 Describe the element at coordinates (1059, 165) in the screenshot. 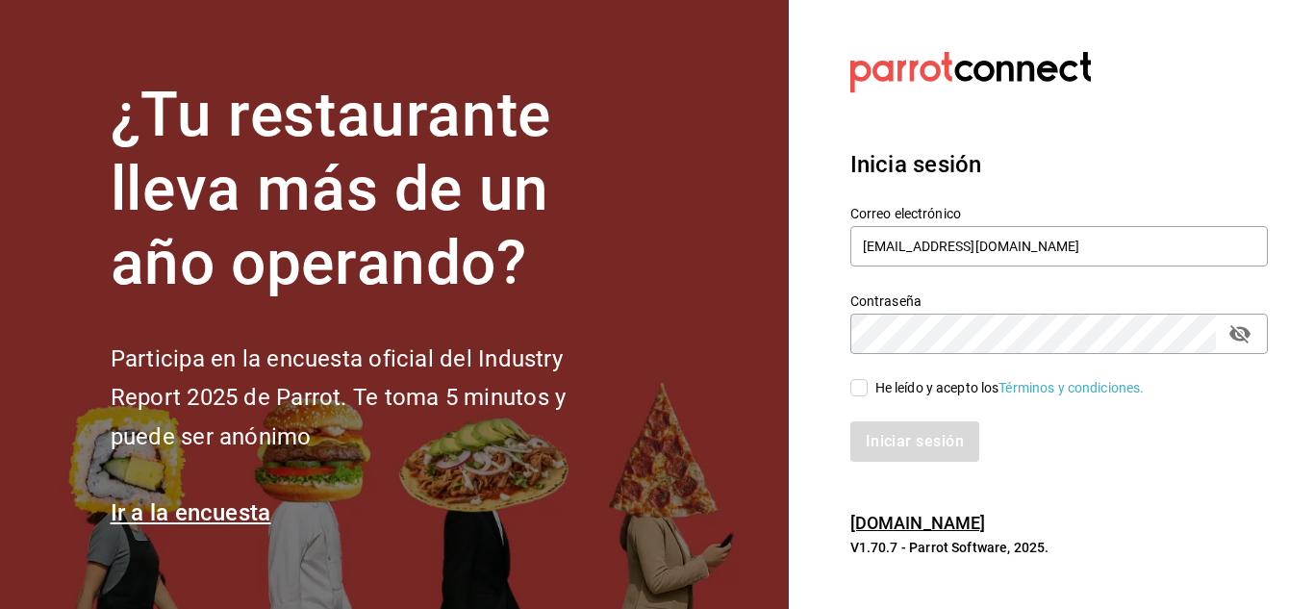

I see `h3: Inicia sesión` at that location.